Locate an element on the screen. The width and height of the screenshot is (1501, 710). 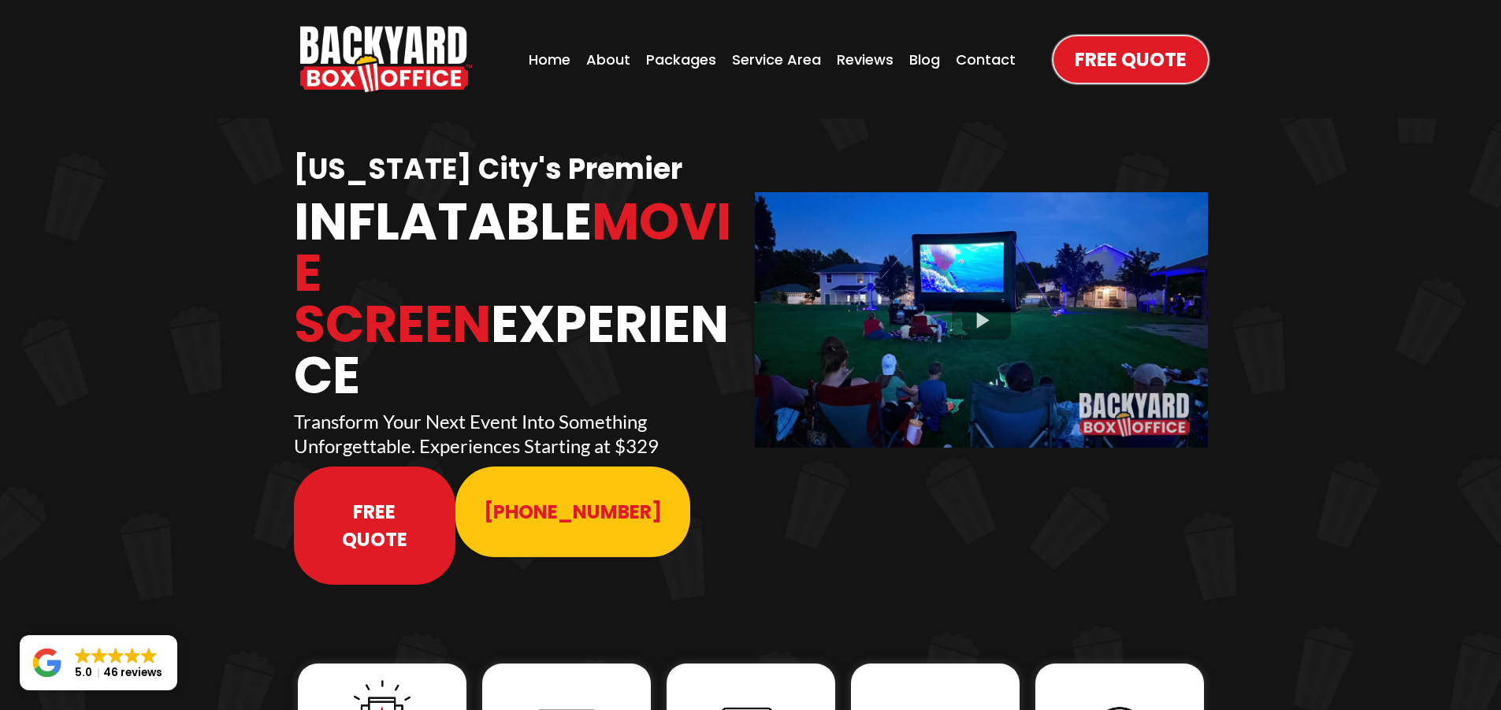
div: Contact is located at coordinates (986, 59).